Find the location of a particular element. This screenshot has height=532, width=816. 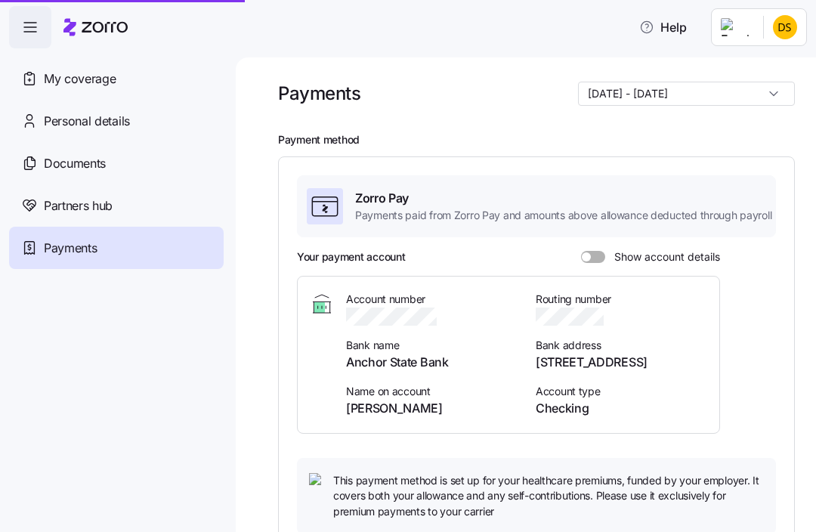

span: Name on account is located at coordinates (431, 391).